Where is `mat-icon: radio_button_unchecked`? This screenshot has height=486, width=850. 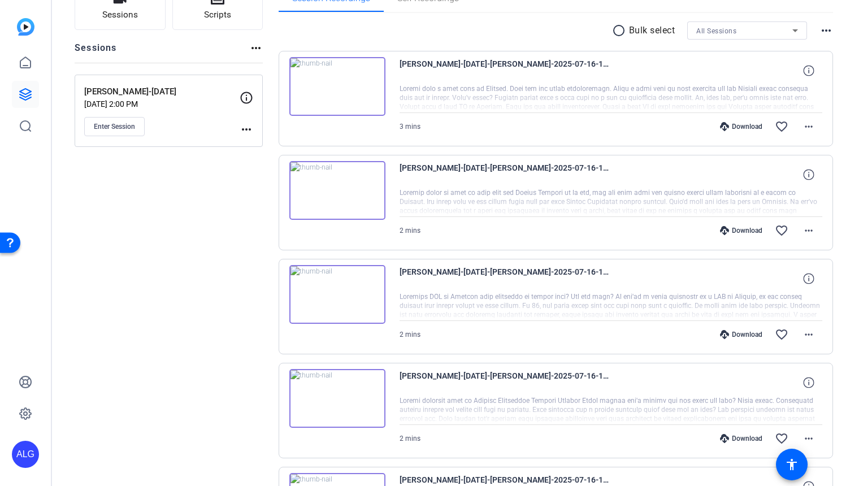
mat-icon: radio_button_unchecked is located at coordinates (621, 31).